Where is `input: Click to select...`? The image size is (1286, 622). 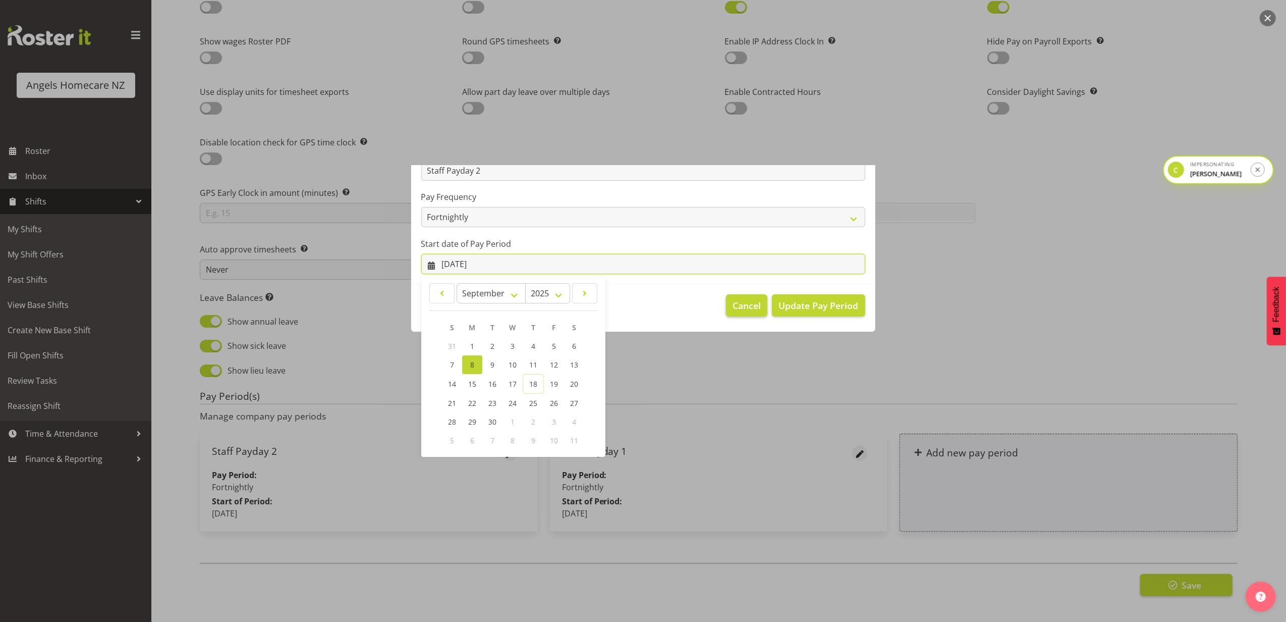 input: Click to select... is located at coordinates (643, 264).